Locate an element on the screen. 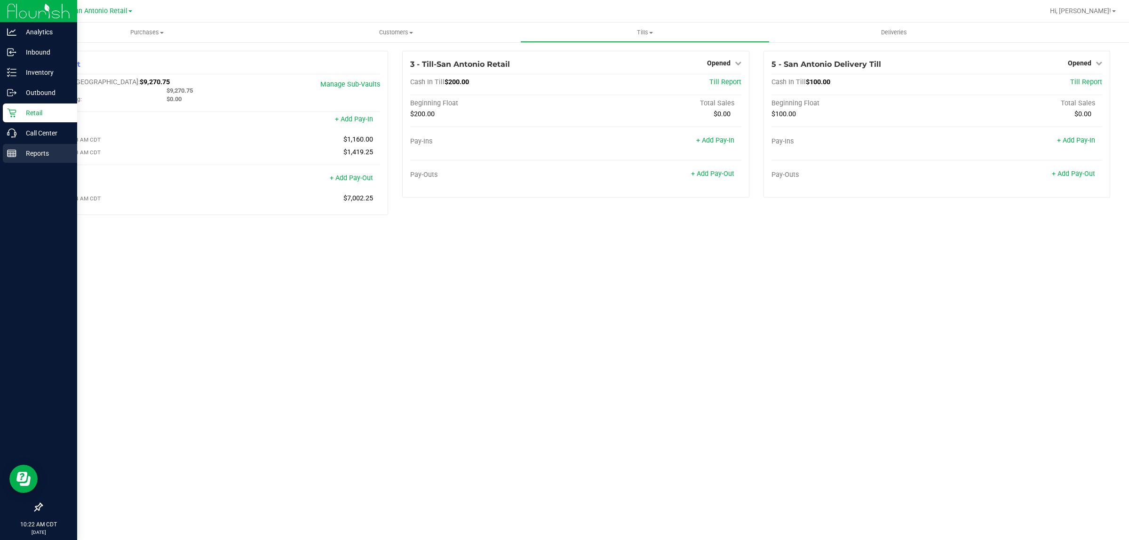 Image resolution: width=1129 pixels, height=540 pixels. a: Deliveries is located at coordinates (894, 32).